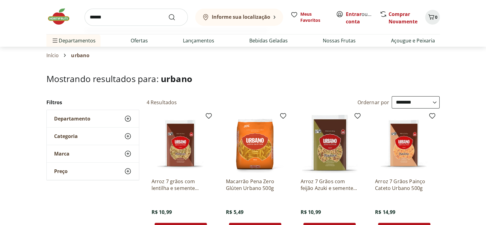 The height and width of the screenshot is (225, 486). Describe the element at coordinates (74, 41) in the screenshot. I see `span: Departamentos` at that location.